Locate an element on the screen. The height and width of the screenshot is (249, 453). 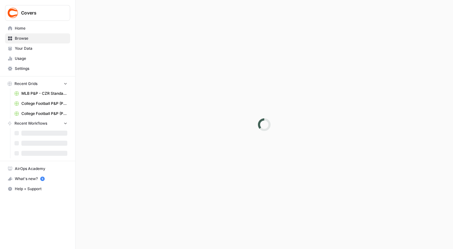
a: MLB P&P - CZR Standard (Production) Grid is located at coordinates (41, 93).